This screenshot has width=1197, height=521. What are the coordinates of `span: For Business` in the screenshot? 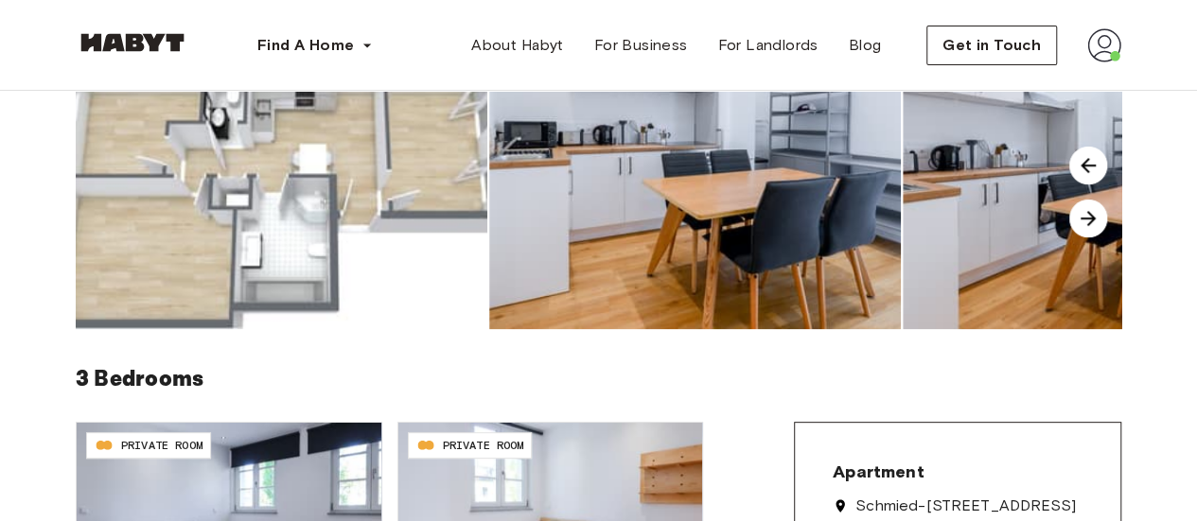 It's located at (641, 45).